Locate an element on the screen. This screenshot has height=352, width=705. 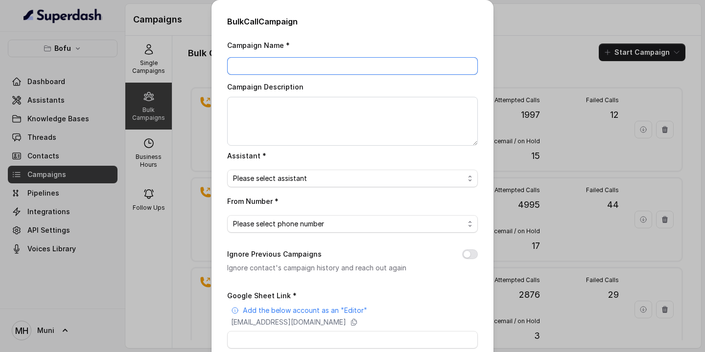
h2: Bulk Call Campaign is located at coordinates (352, 22).